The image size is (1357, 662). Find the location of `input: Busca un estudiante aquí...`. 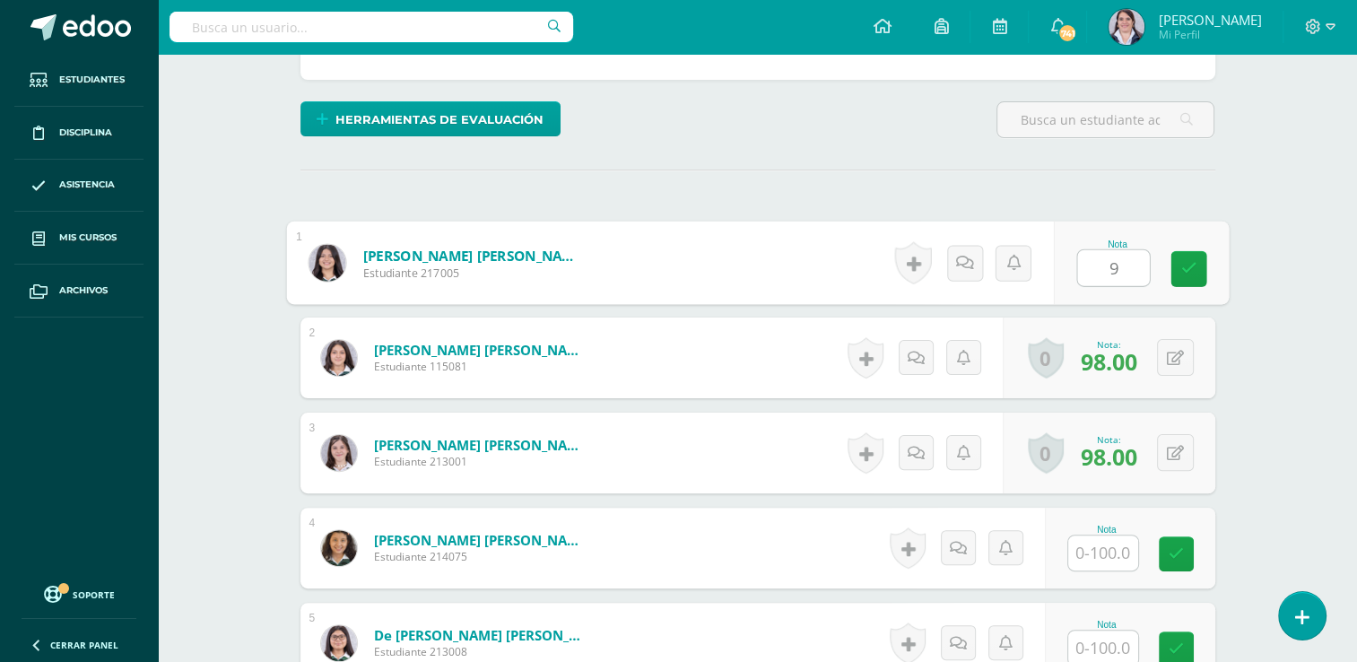

input: Busca un estudiante aquí... is located at coordinates (1105, 119).